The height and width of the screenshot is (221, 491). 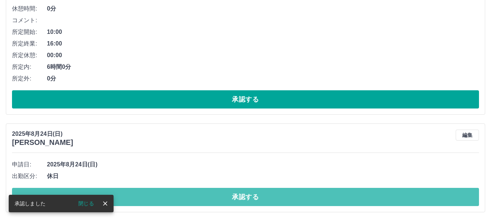 I want to click on span: 出勤区分:, so click(x=29, y=176).